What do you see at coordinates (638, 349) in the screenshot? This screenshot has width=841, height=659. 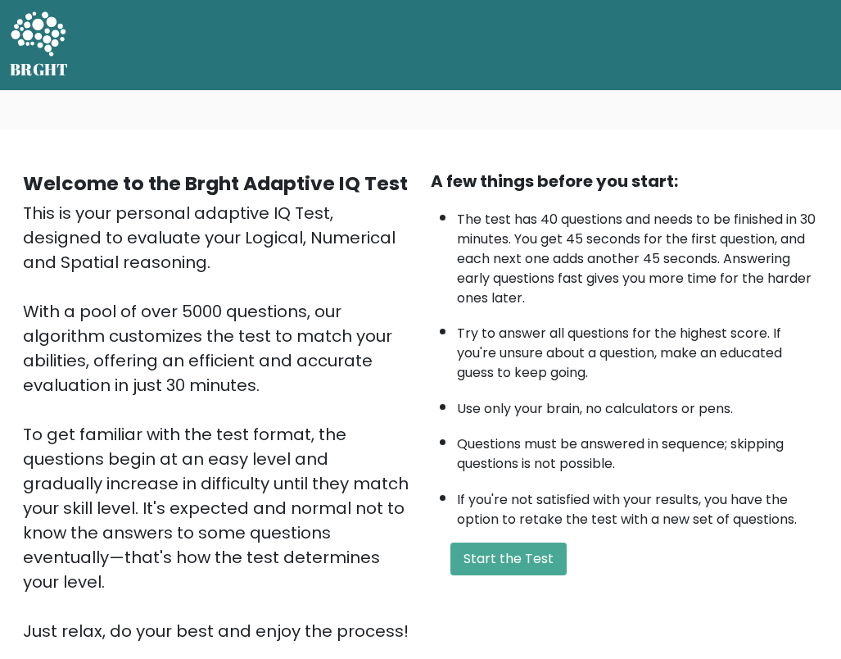 I see `li: Try to answer all questions for the highest score. If you're unsure about a question, make an edu...` at bounding box center [638, 349].